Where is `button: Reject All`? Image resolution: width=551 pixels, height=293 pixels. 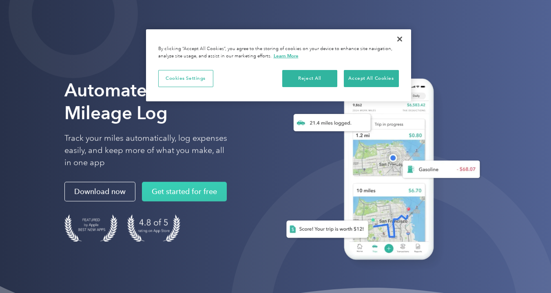 button: Reject All is located at coordinates (309, 79).